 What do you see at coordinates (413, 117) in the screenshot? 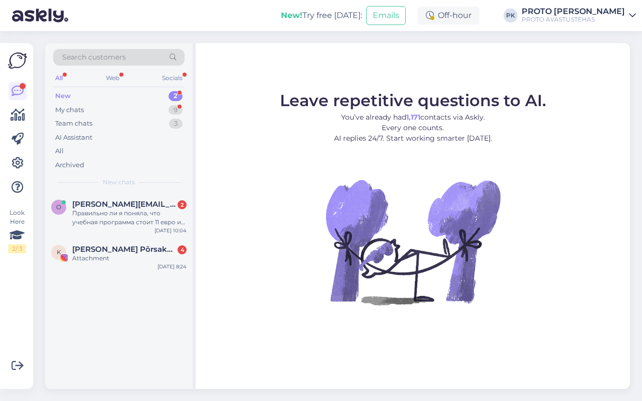
I see `b: 1,171` at bounding box center [413, 117].